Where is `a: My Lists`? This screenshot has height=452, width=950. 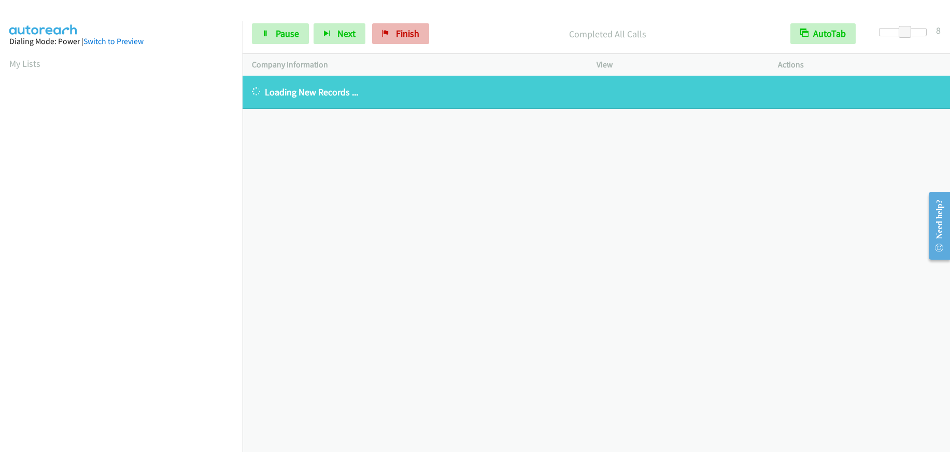 a: My Lists is located at coordinates (25, 63).